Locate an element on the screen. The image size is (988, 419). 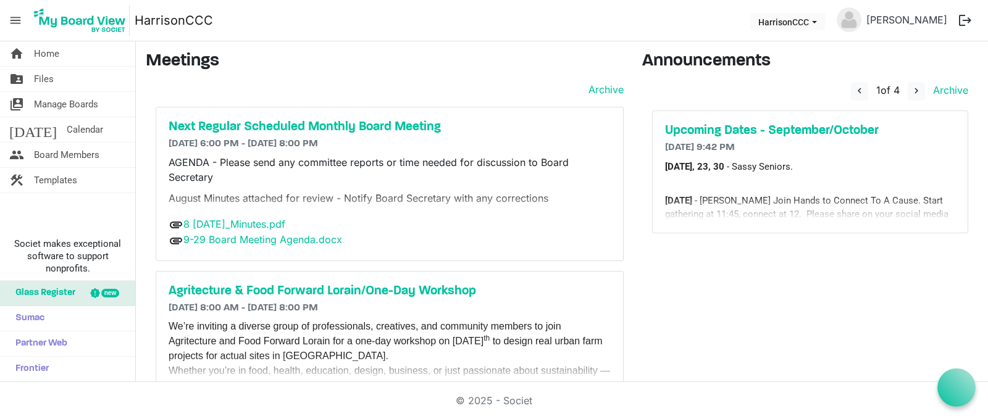
span: Frontier is located at coordinates (29, 369).